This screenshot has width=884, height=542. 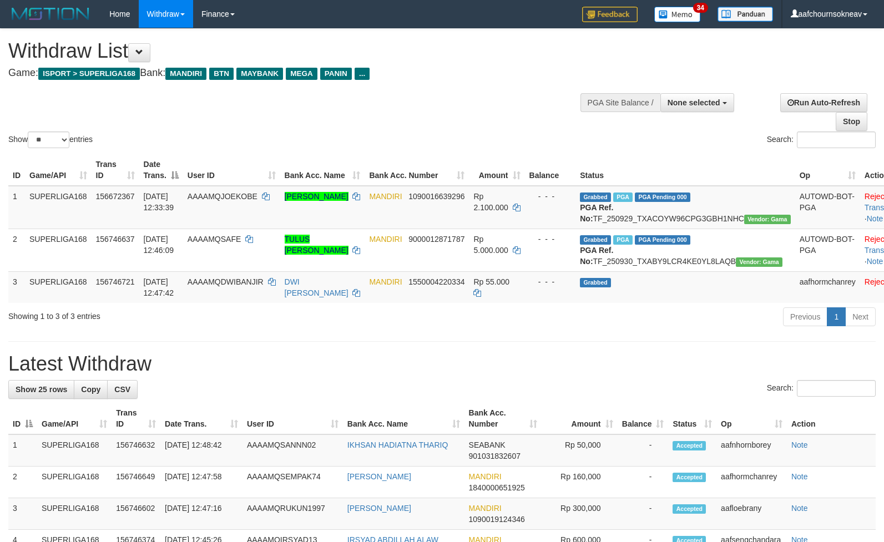 I want to click on div: Showing 1 to 3 of 3 entries, so click(x=184, y=314).